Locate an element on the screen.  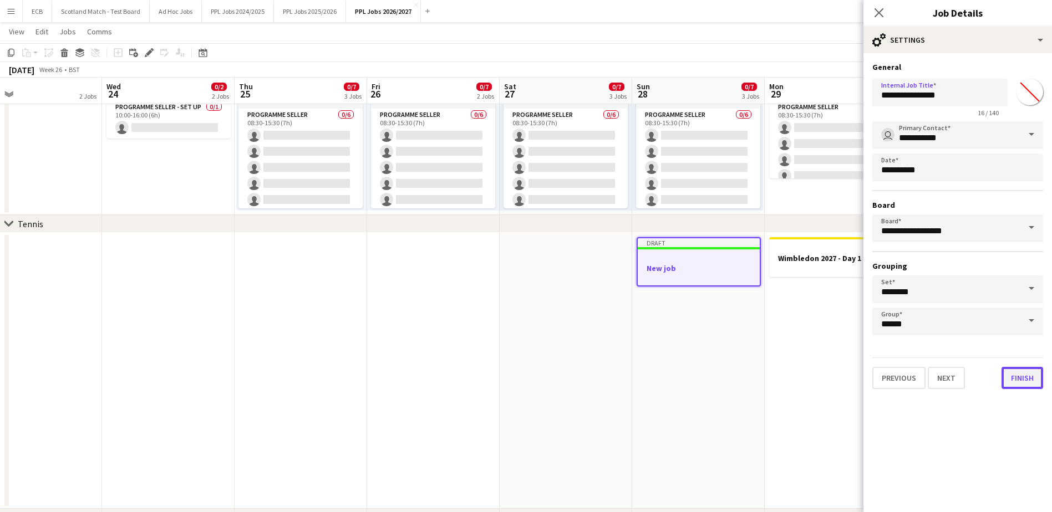
a: Comms is located at coordinates (99, 32).